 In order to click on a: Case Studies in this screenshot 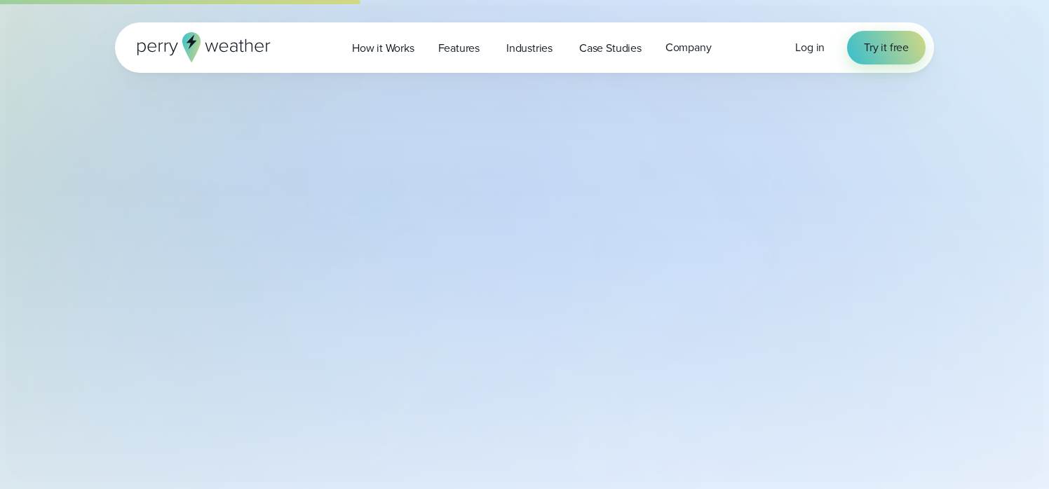, I will do `click(610, 48)`.